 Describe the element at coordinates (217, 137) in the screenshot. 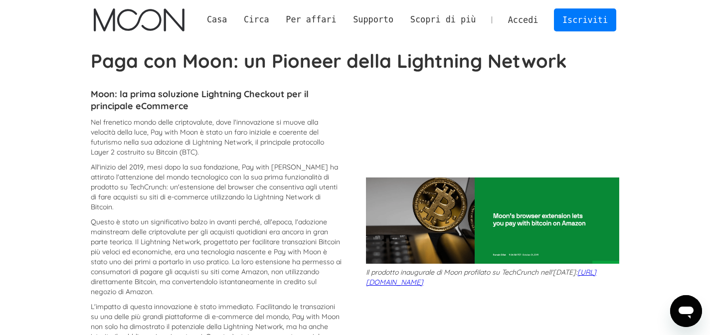

I see `p: Nel frenetico mondo delle criptovalute, dove l'innovazione si muove alla velocità della luce, Pay...` at that location.